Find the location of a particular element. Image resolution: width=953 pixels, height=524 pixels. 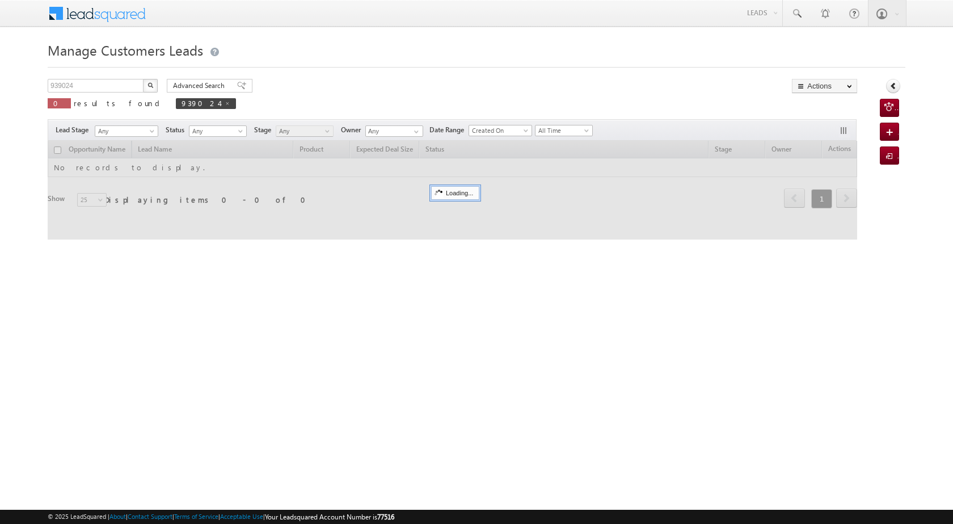

a: Acceptable Use is located at coordinates (242, 516).